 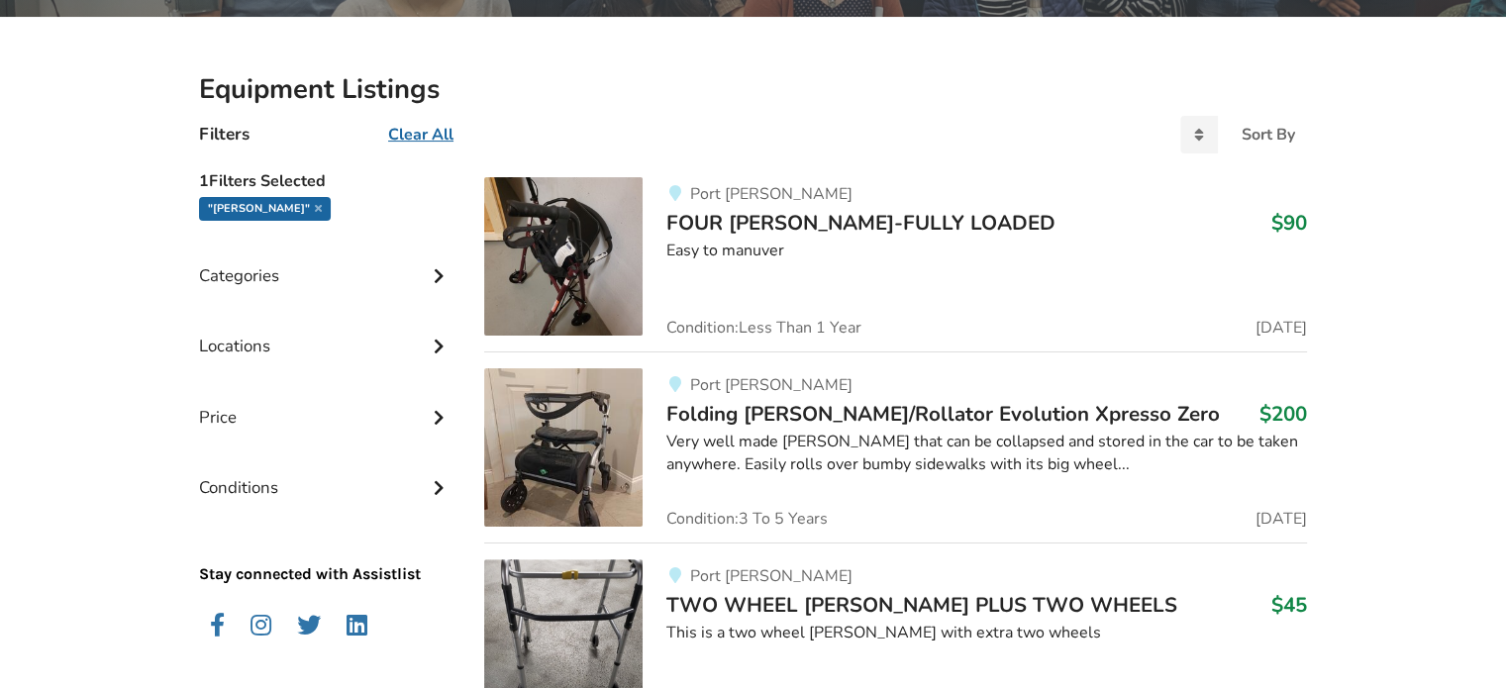 I want to click on p: Stay connected with Assistlist, so click(x=326, y=547).